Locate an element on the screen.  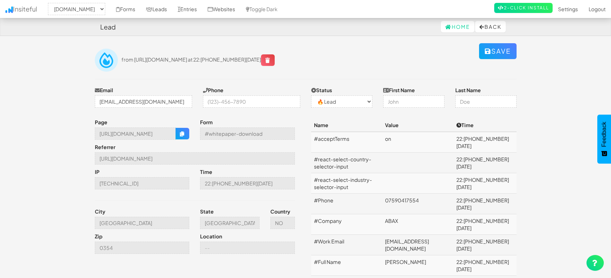
label: Form is located at coordinates (206, 122).